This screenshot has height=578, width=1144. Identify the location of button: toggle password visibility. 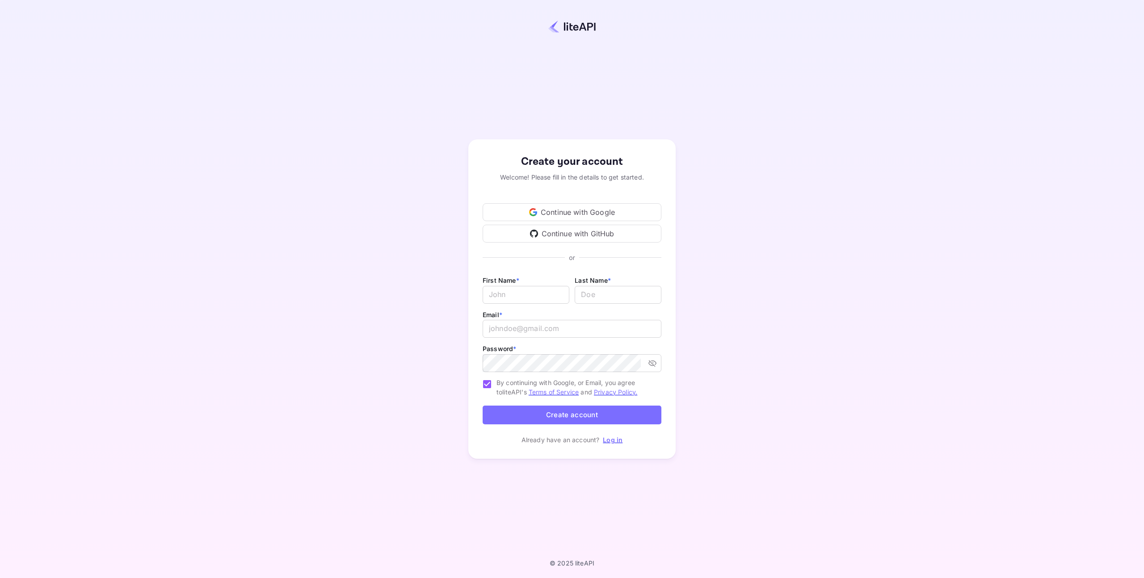
(653, 363).